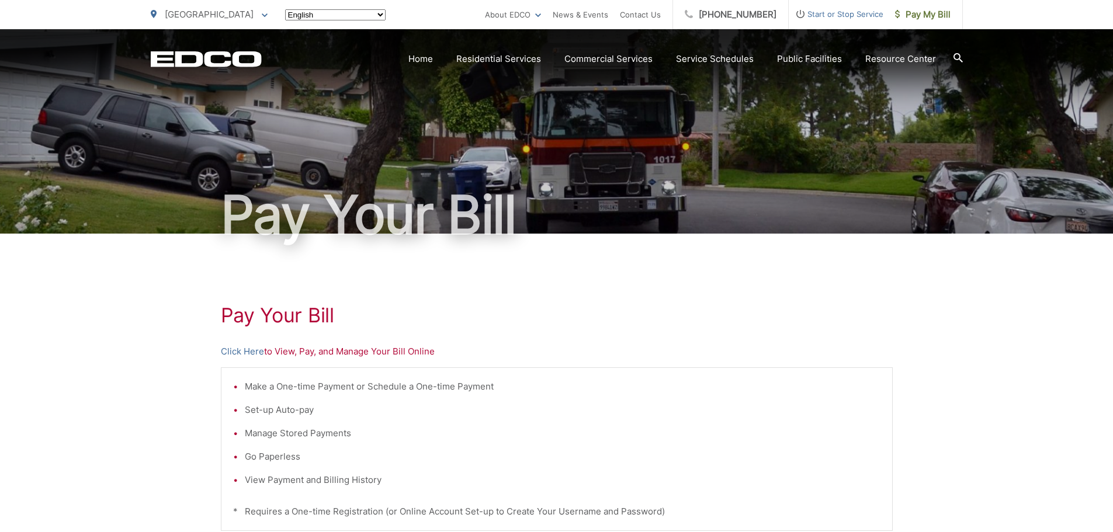 This screenshot has width=1113, height=532. I want to click on a: Commercial Services, so click(608, 59).